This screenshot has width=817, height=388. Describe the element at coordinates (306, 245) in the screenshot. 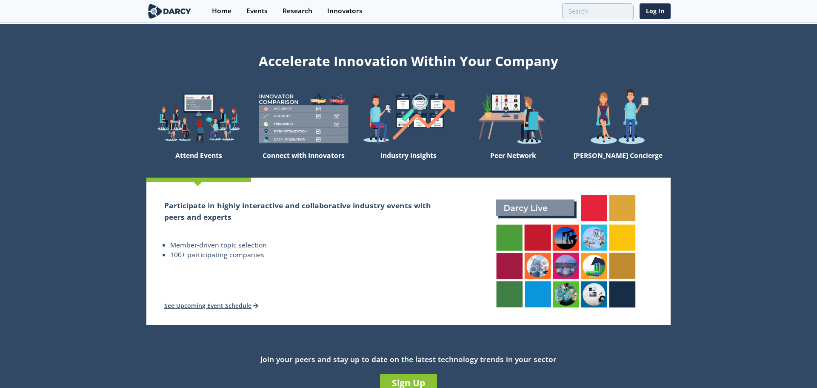

I see `li: Member-driven topic selection` at that location.